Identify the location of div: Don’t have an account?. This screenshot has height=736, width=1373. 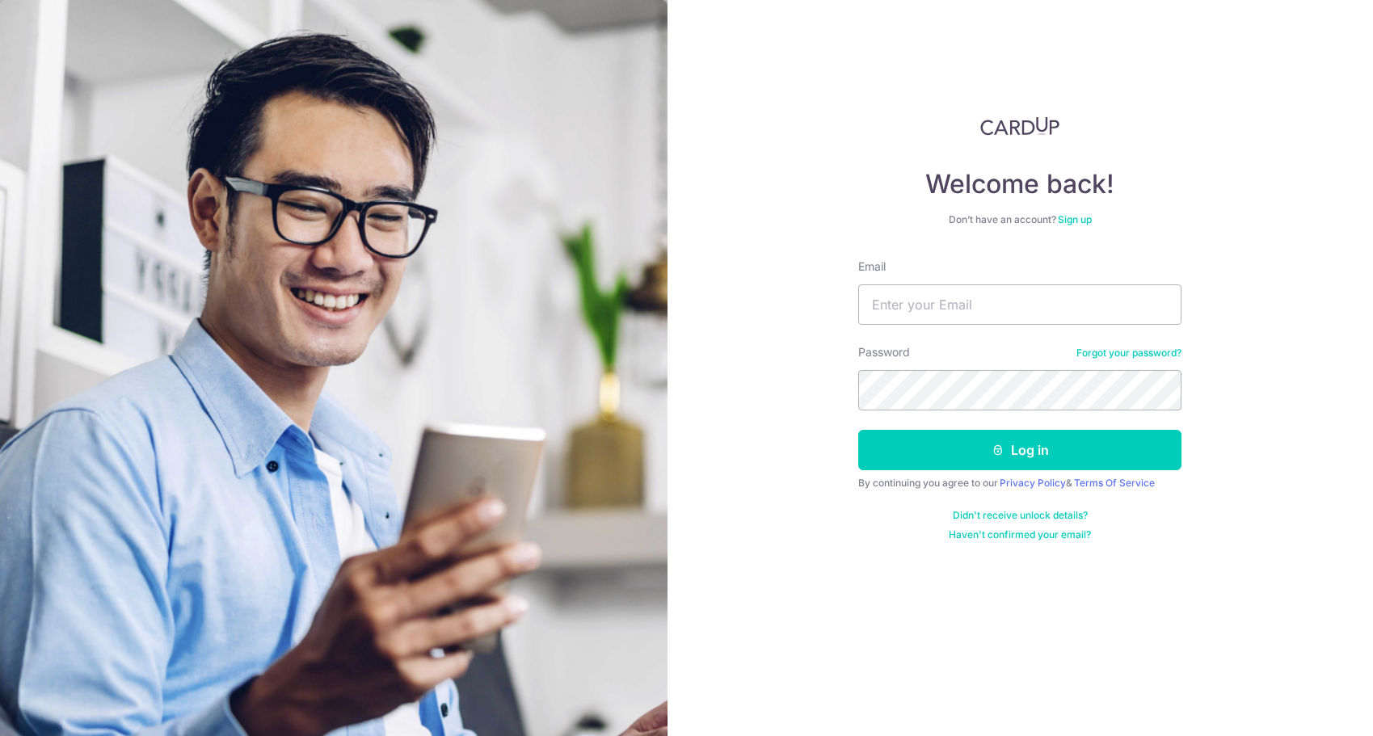
(1020, 220).